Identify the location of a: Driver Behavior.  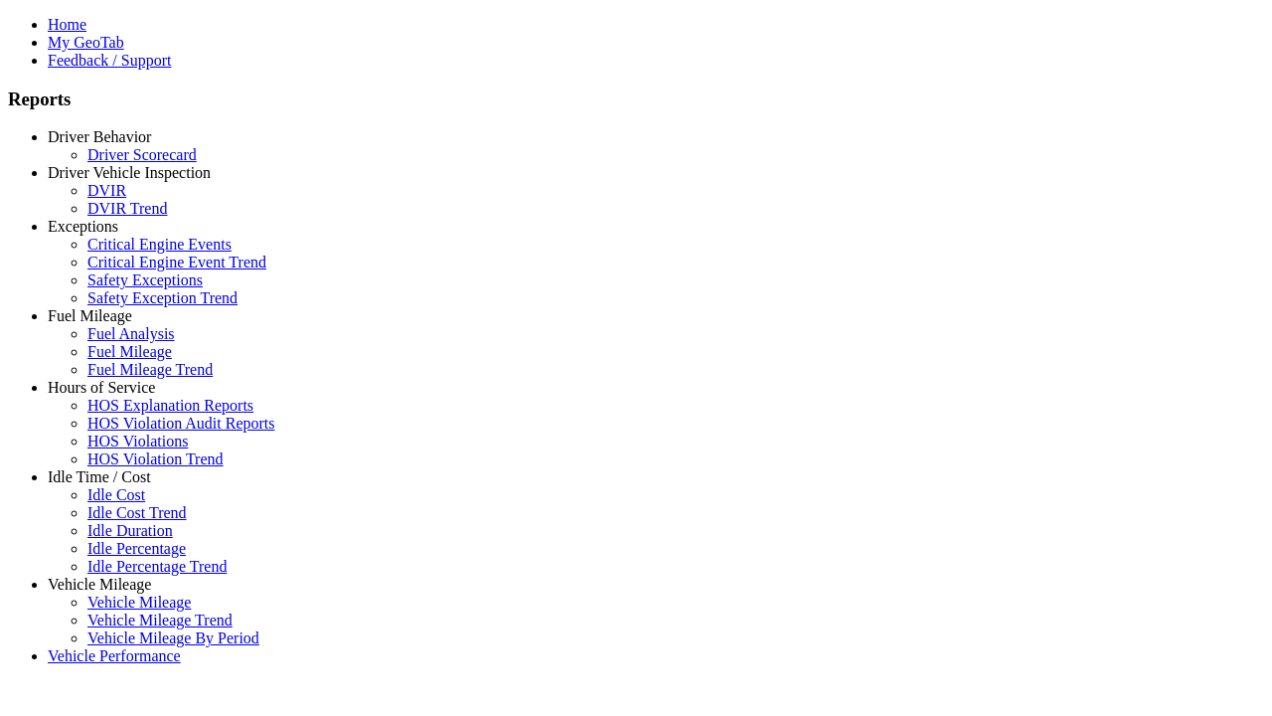
(99, 136).